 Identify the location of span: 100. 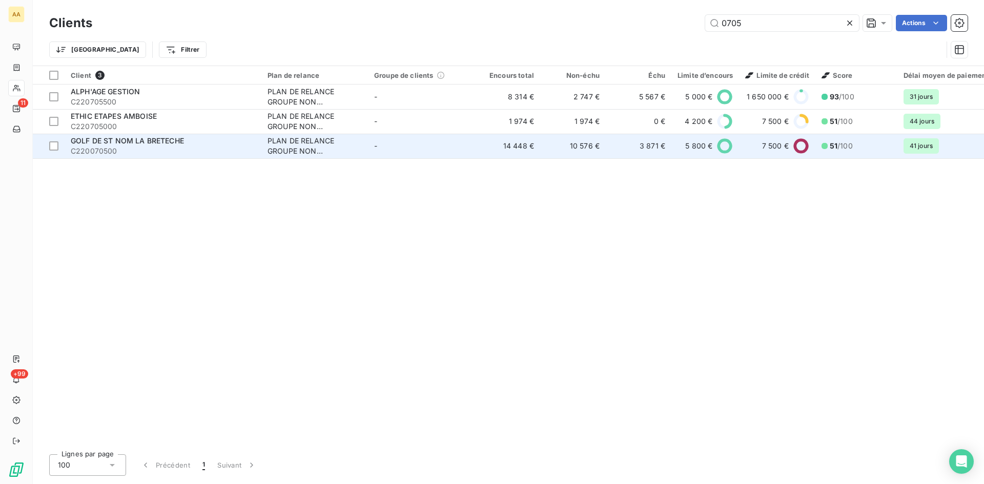
(64, 465).